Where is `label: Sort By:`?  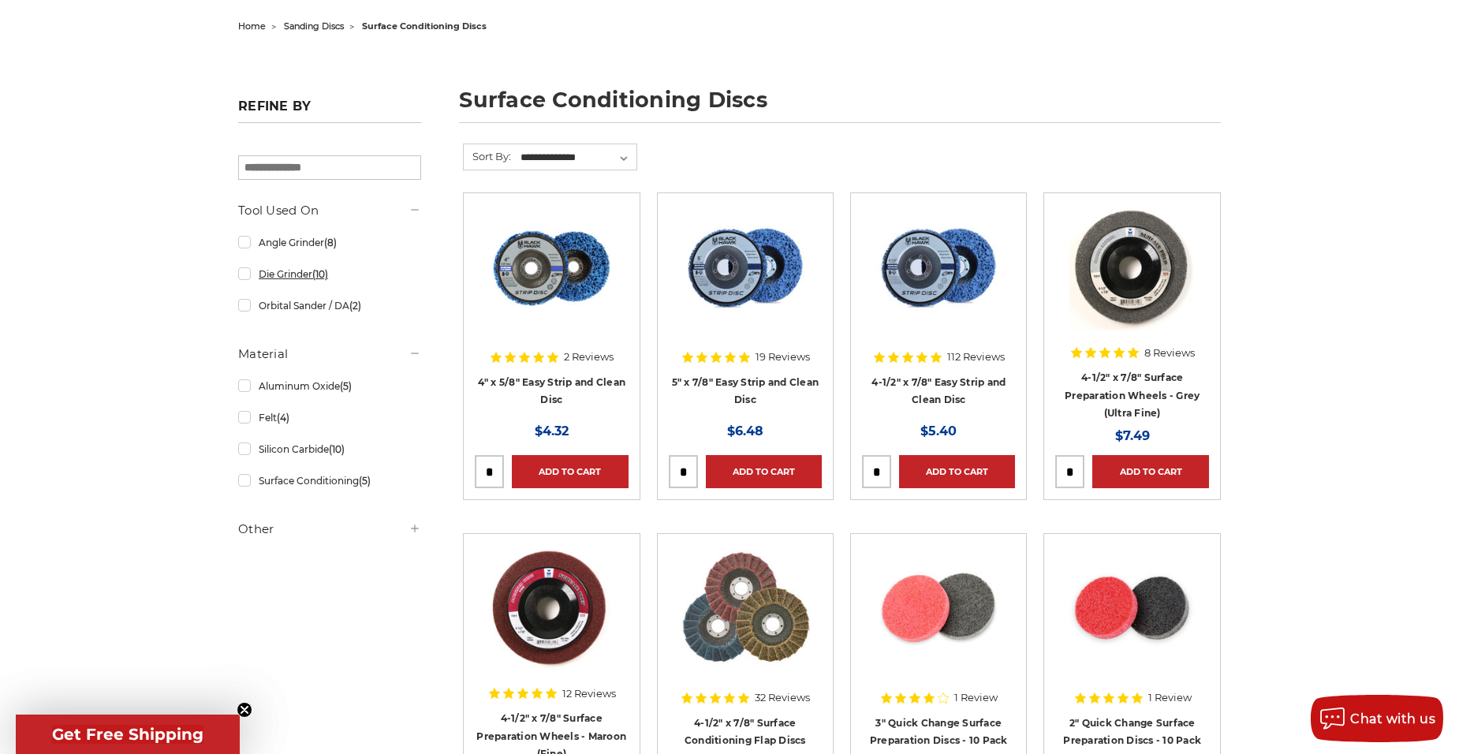
label: Sort By: is located at coordinates (487, 156).